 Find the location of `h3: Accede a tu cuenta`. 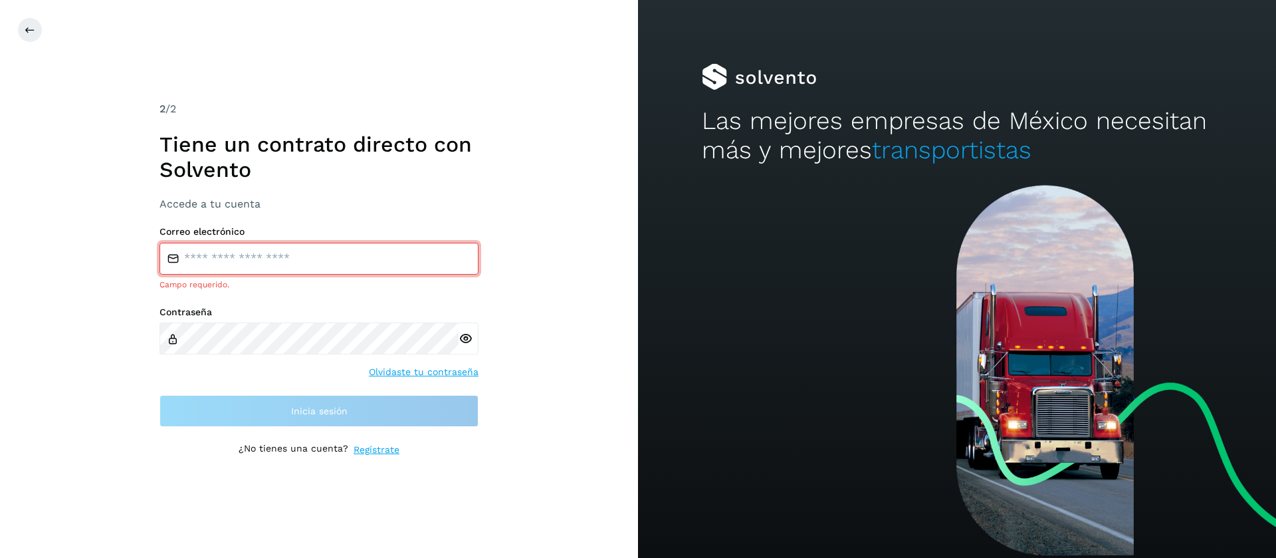

h3: Accede a tu cuenta is located at coordinates (319, 203).